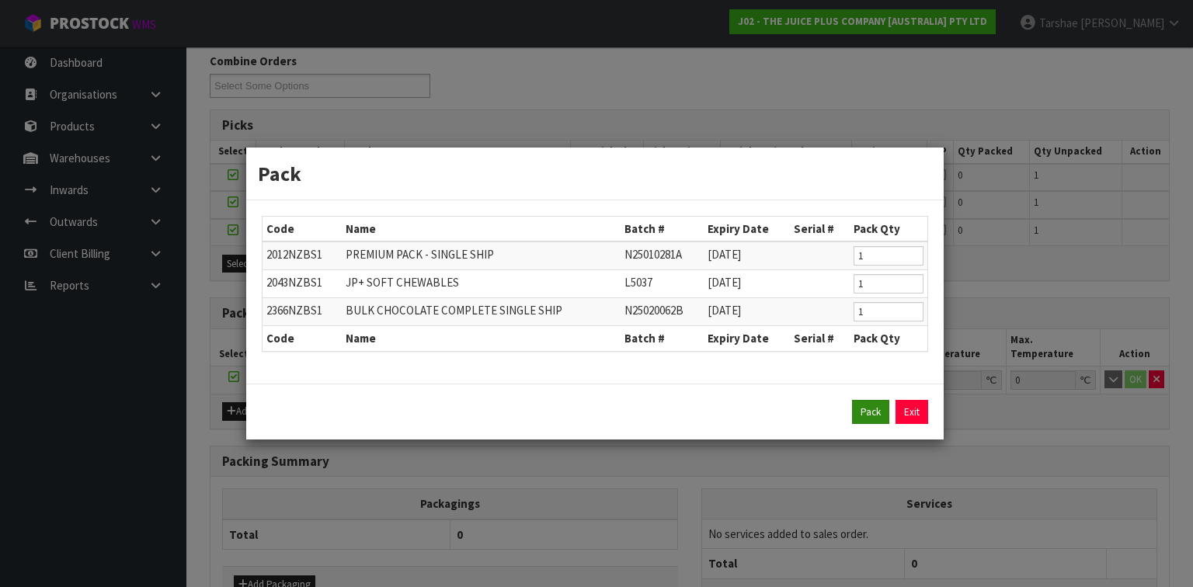  What do you see at coordinates (653, 254) in the screenshot?
I see `span: N25010281A` at bounding box center [653, 254].